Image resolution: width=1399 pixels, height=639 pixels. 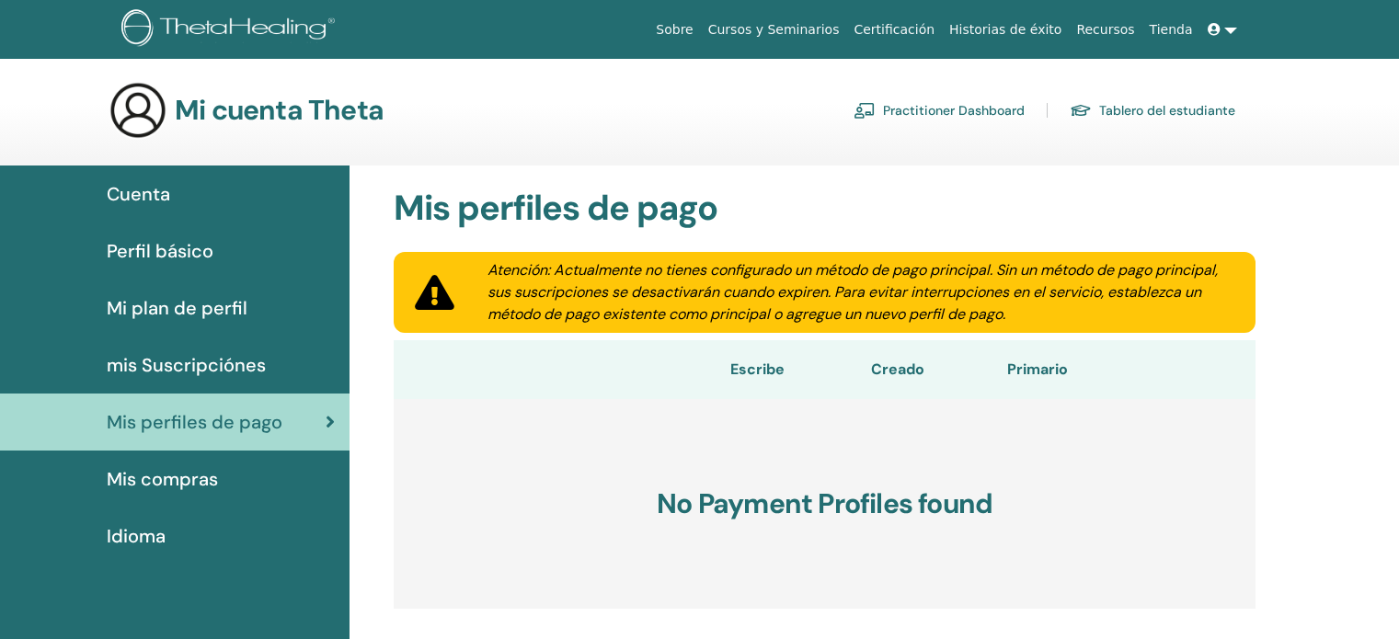 What do you see at coordinates (1080, 110) in the screenshot?
I see `img: graduation-cap.svg` at bounding box center [1080, 110].